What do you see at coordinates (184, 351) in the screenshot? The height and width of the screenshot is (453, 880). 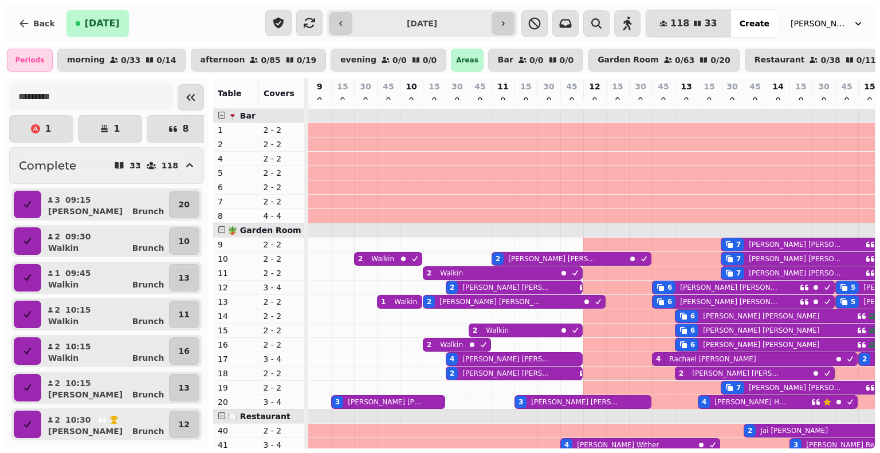 I see `p: 16` at bounding box center [184, 351].